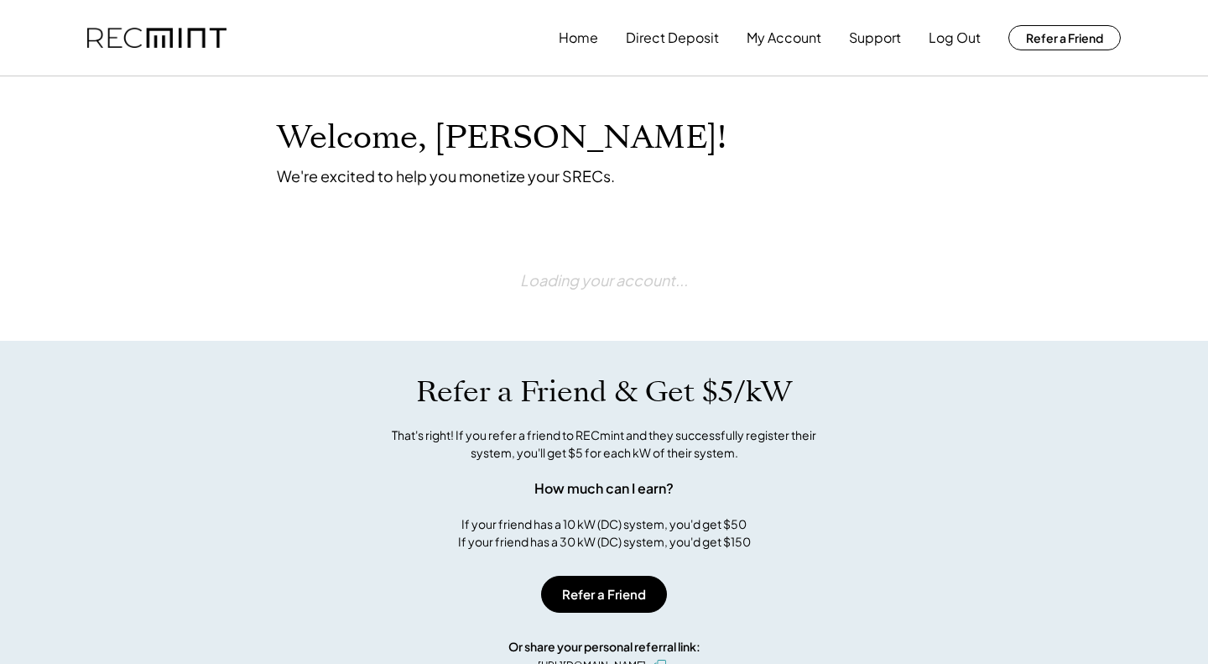  I want to click on div: Or share your personal referral link:, so click(604, 646).